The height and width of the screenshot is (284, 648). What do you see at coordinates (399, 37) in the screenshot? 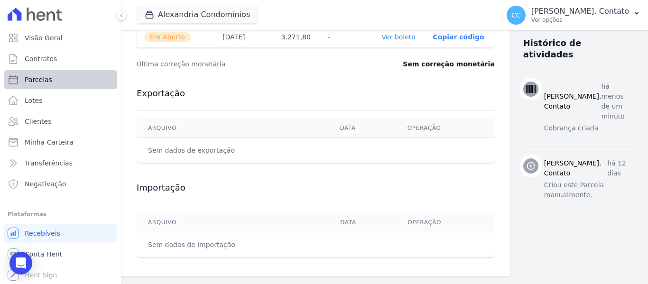
I see `a: Ver boleto` at bounding box center [399, 37].